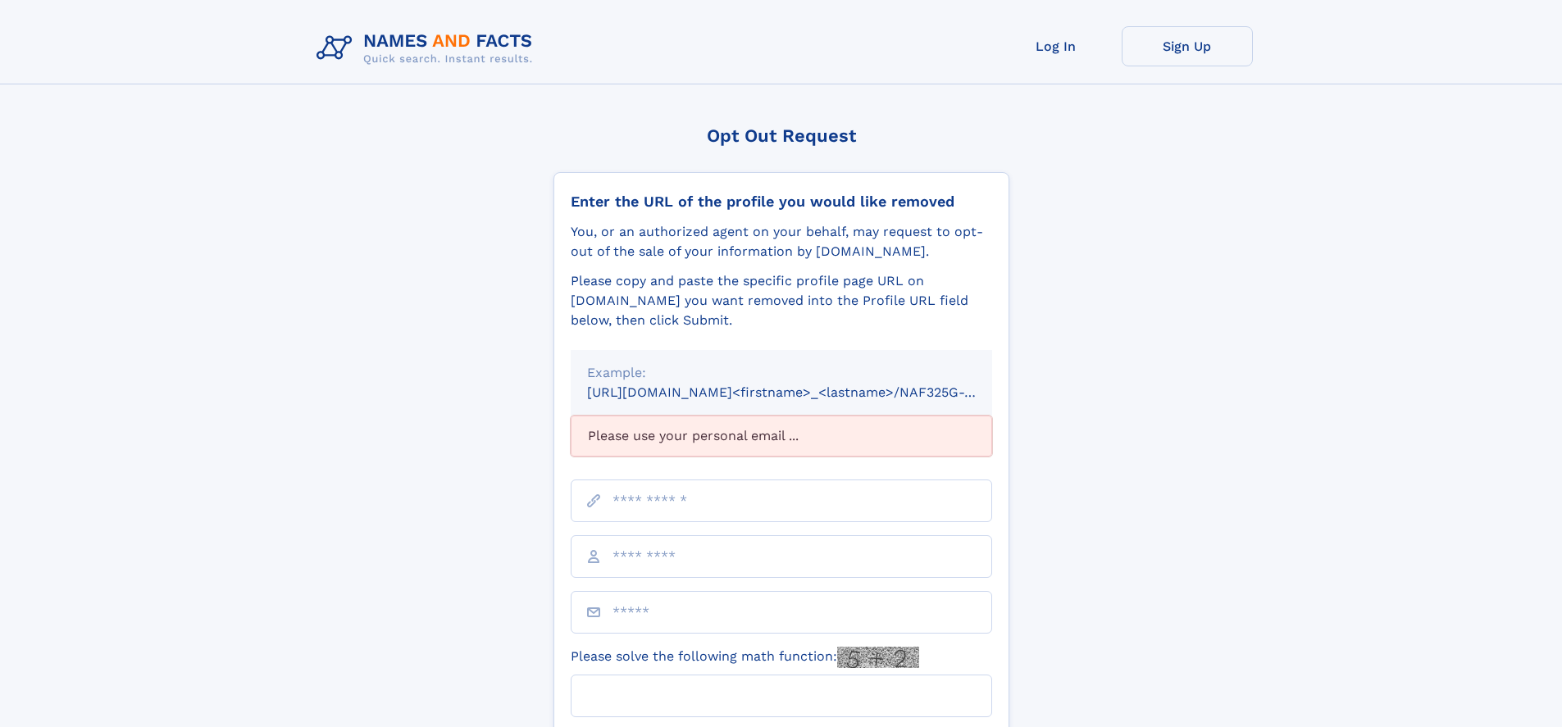 Image resolution: width=1562 pixels, height=727 pixels. I want to click on div: You, or an authorized agent on your behalf, may request to opt-out of the sale of your informatio..., so click(782, 242).